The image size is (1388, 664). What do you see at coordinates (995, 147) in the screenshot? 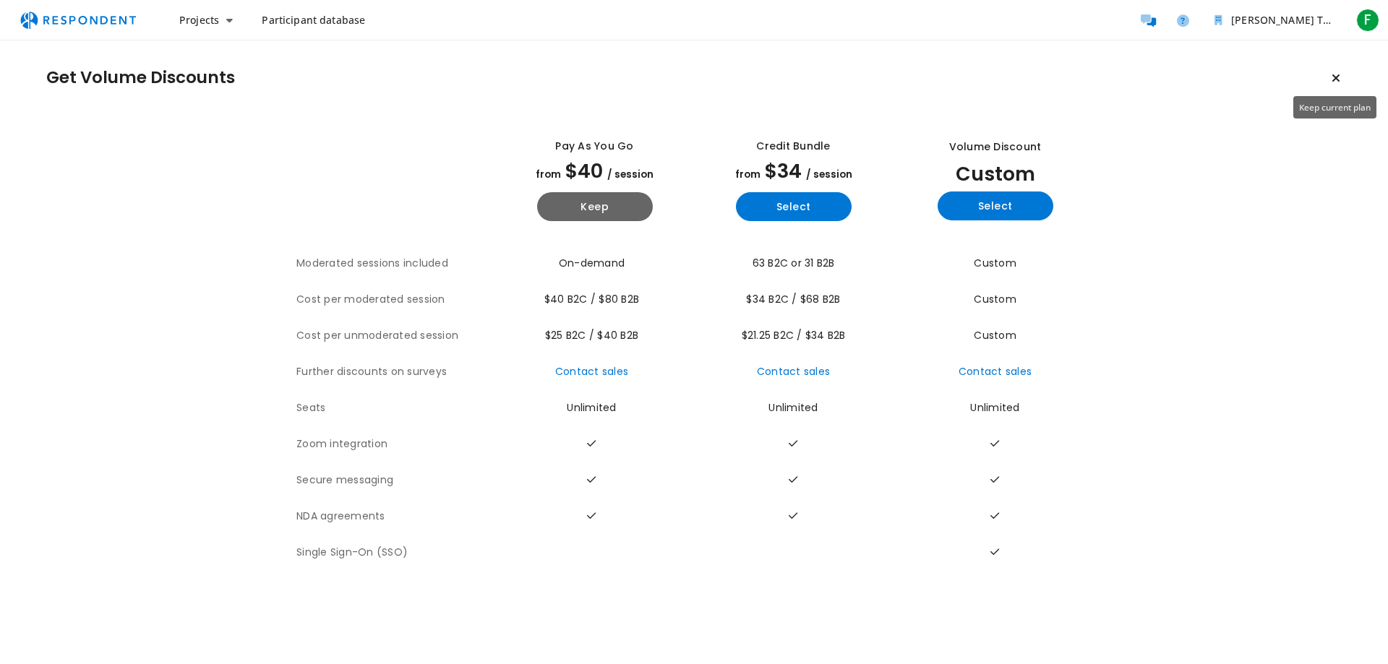
I see `div: Volume Discount` at bounding box center [995, 147].